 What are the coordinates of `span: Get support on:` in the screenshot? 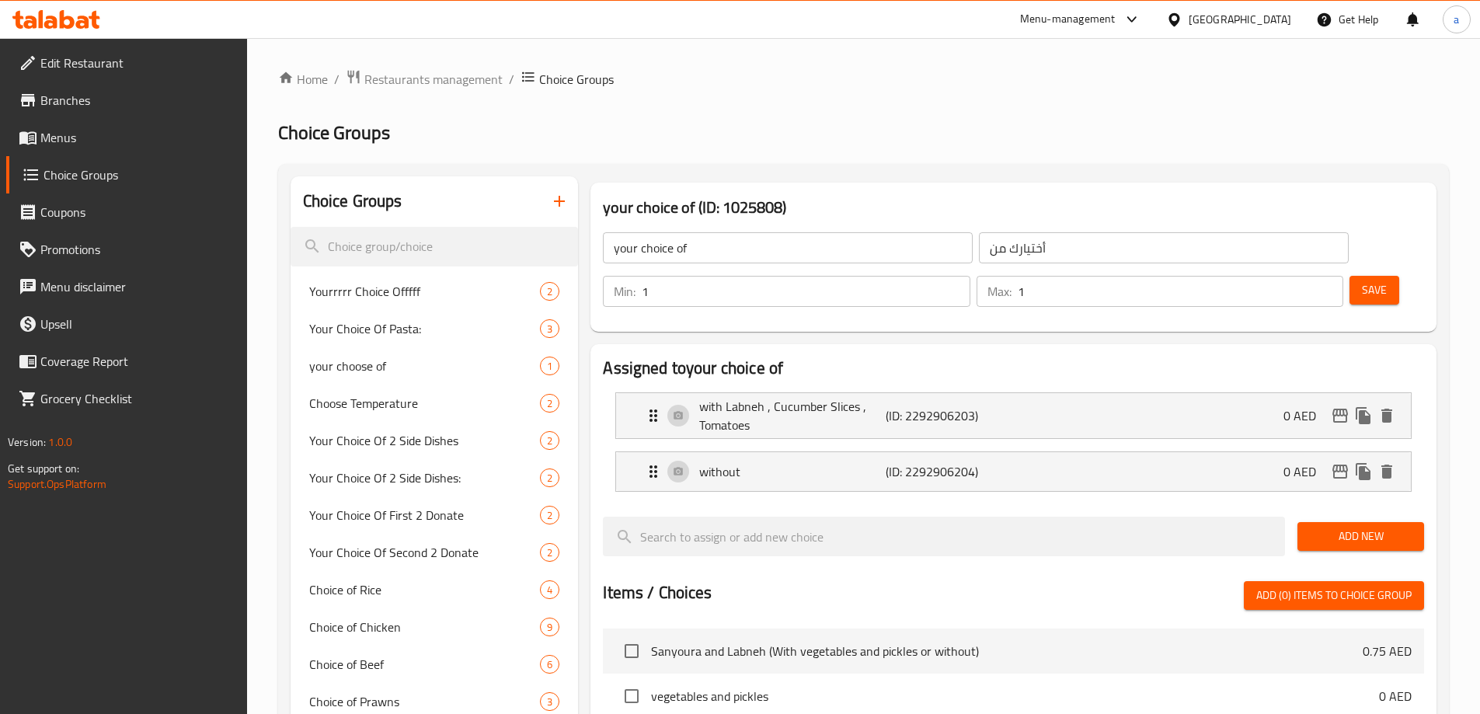 It's located at (44, 469).